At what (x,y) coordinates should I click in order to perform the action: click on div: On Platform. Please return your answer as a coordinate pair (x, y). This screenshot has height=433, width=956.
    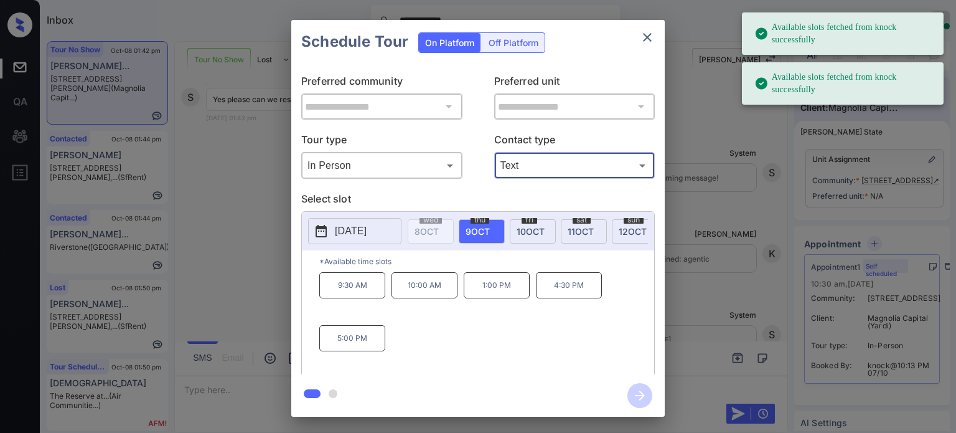
    Looking at the image, I should click on (450, 42).